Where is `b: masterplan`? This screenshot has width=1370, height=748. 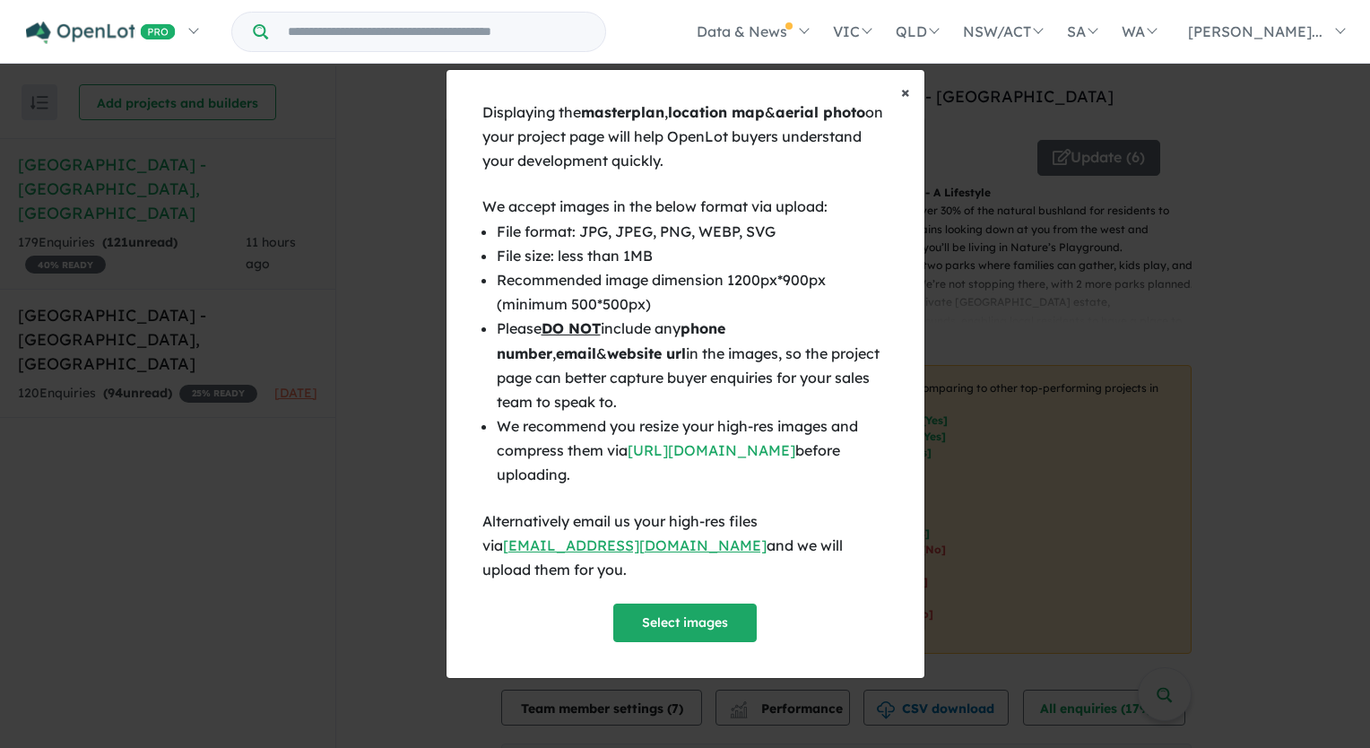
b: masterplan is located at coordinates (622, 112).